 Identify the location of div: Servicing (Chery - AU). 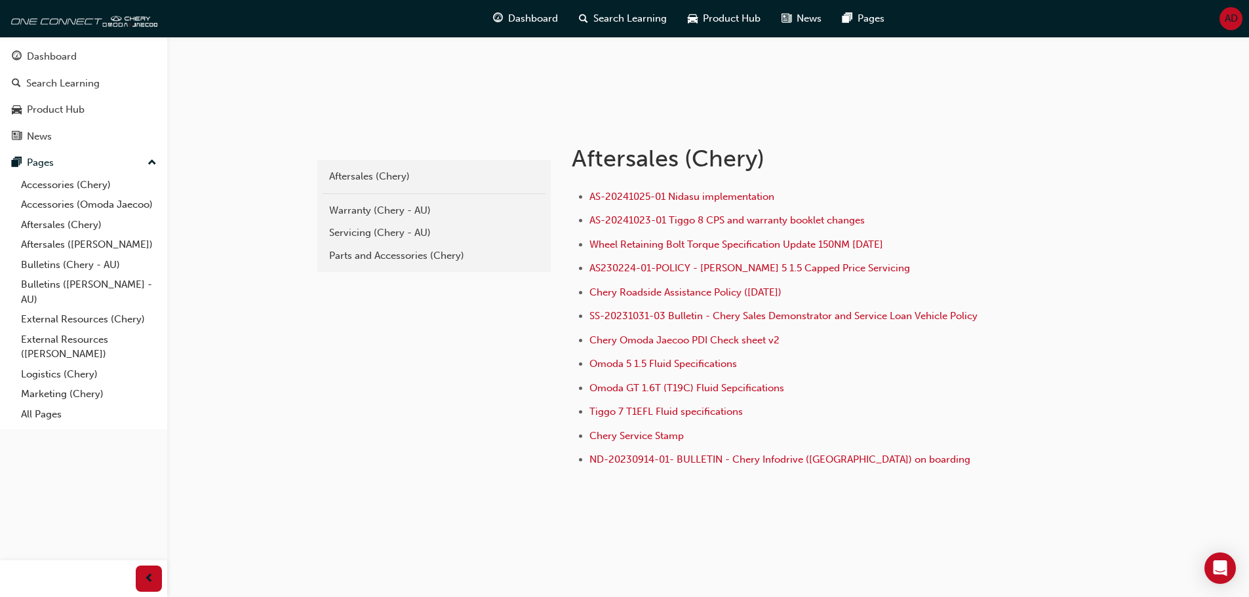
(434, 233).